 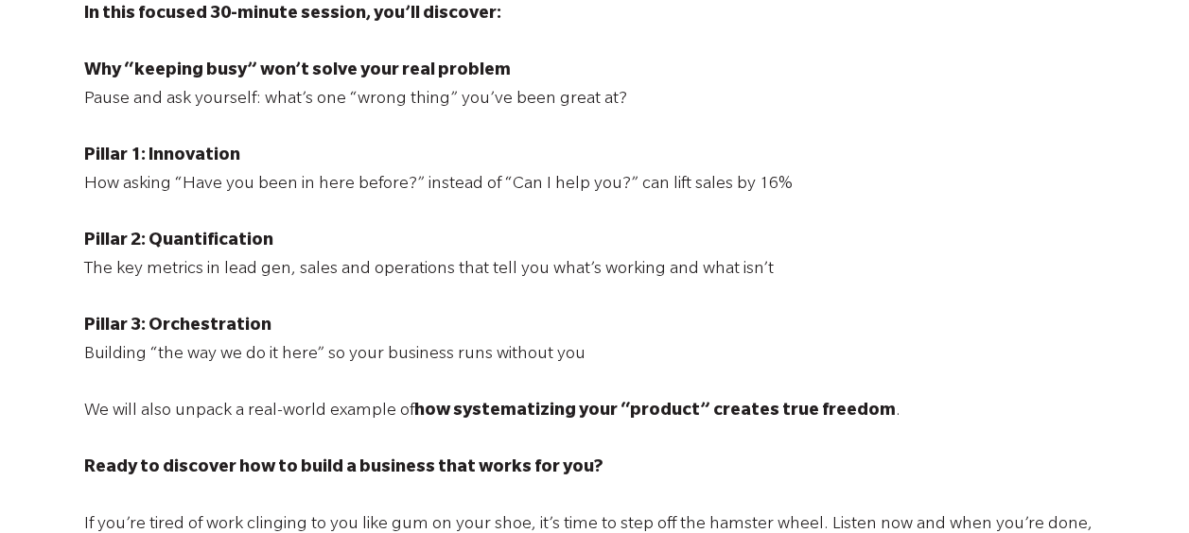 What do you see at coordinates (297, 72) in the screenshot?
I see `span: Why “keeping busy” won’t solve your real problem` at bounding box center [297, 72].